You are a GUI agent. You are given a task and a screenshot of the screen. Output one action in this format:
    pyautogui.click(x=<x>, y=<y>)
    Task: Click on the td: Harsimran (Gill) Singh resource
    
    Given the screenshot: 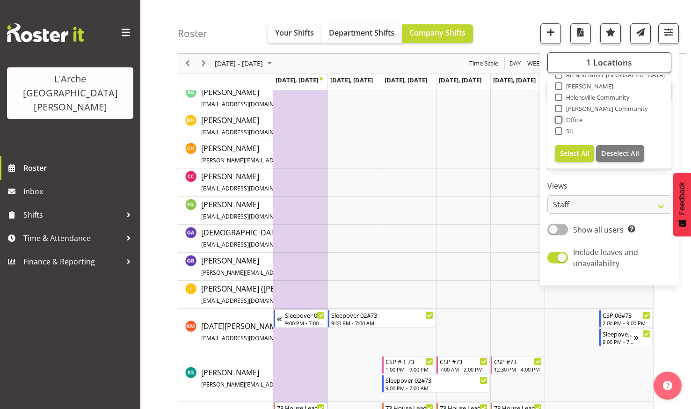 What is the action you would take?
    pyautogui.click(x=226, y=295)
    